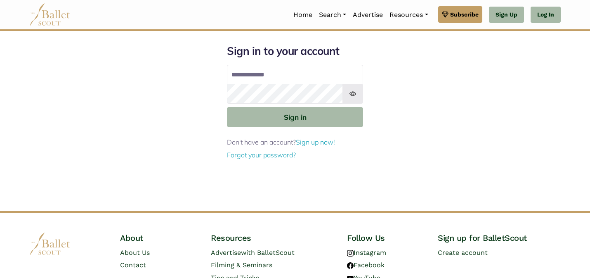 This screenshot has height=278, width=590. Describe the element at coordinates (261, 155) in the screenshot. I see `a: Forgot your password?` at that location.